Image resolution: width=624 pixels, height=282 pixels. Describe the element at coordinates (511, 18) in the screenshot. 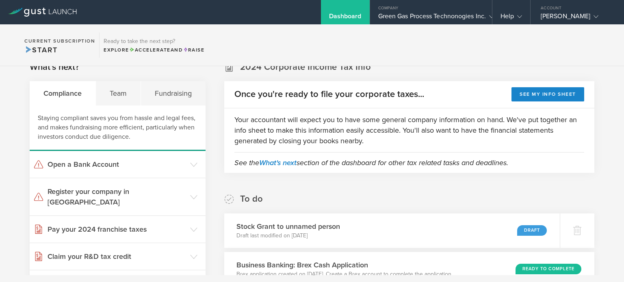

I see `div: Help` at that location.